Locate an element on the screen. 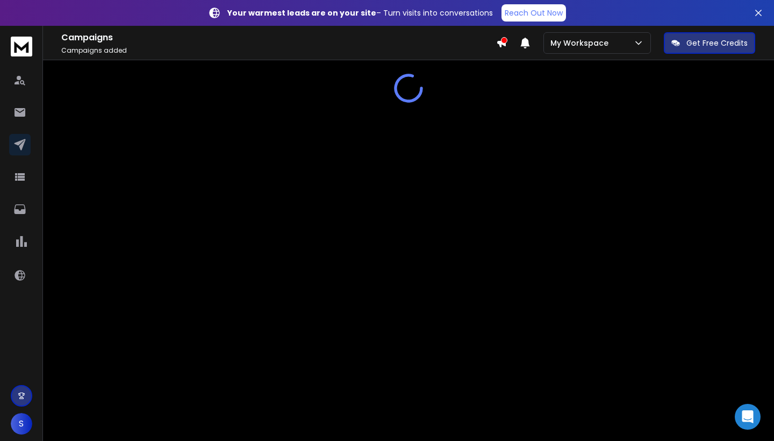 Image resolution: width=774 pixels, height=441 pixels. strong: Your warmest leads are on your site is located at coordinates (301, 13).